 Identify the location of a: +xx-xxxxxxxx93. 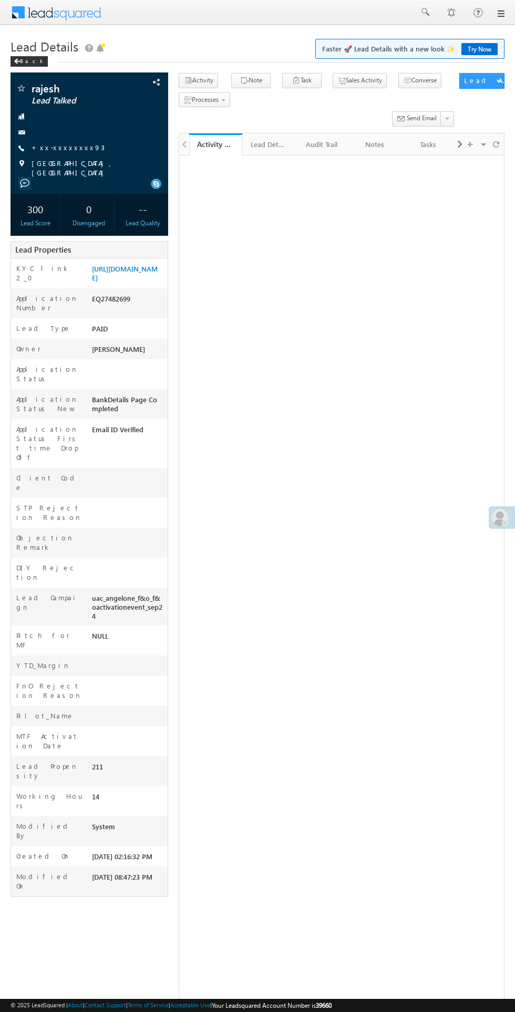
(68, 147).